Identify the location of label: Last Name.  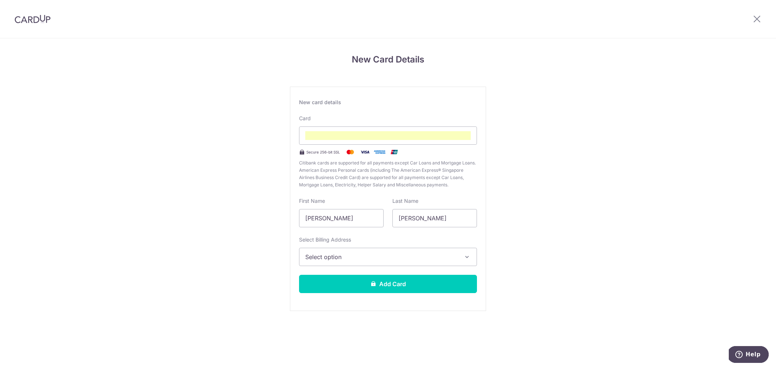
(405, 201).